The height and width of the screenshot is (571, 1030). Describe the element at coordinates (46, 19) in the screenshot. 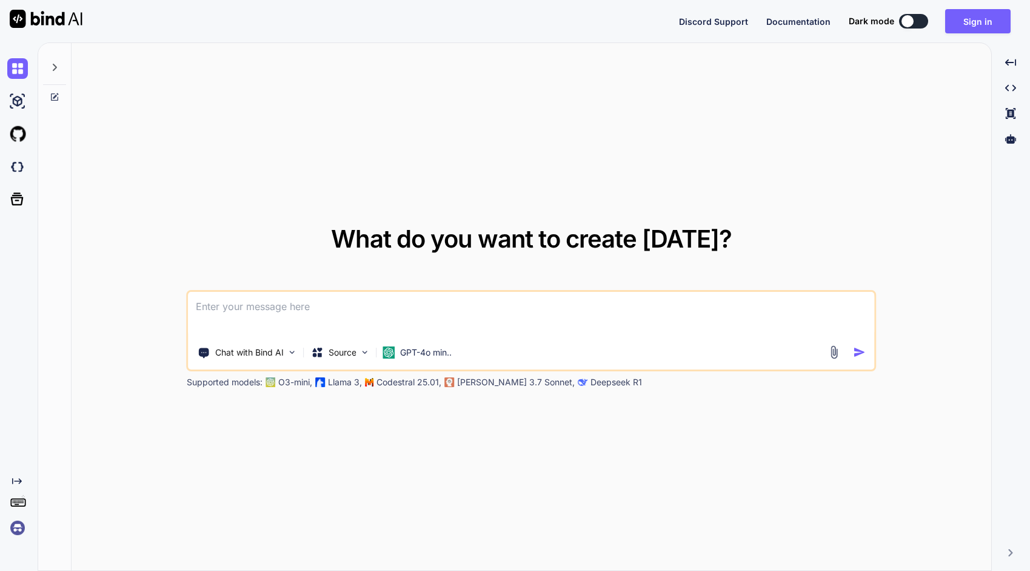

I see `img: Bind AI` at that location.